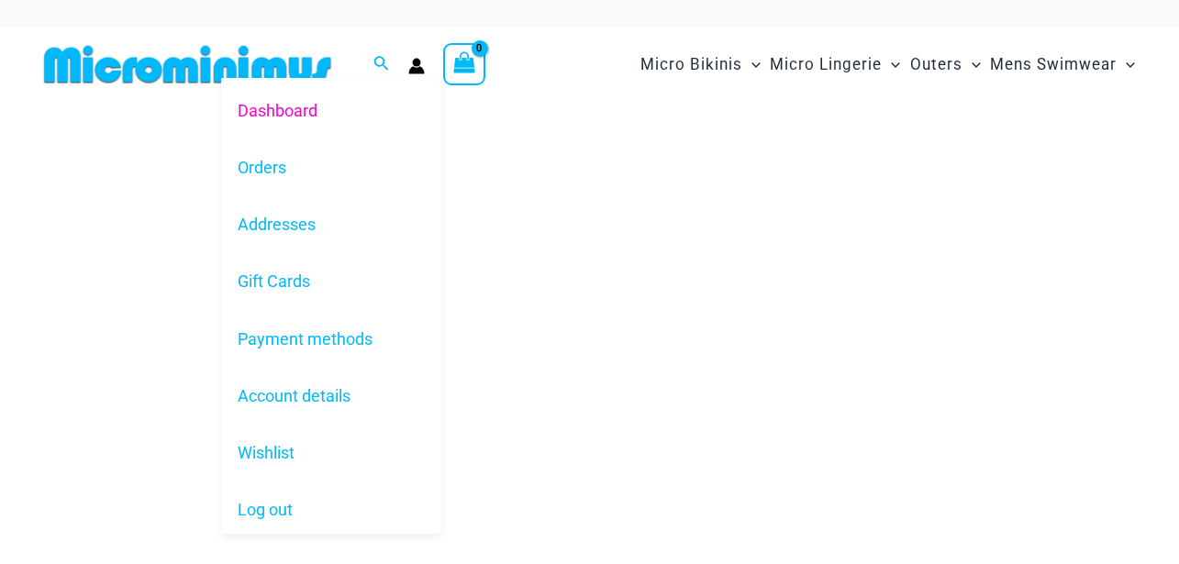 The height and width of the screenshot is (564, 1179). Describe the element at coordinates (1053, 64) in the screenshot. I see `span: Mens Swimwear` at that location.